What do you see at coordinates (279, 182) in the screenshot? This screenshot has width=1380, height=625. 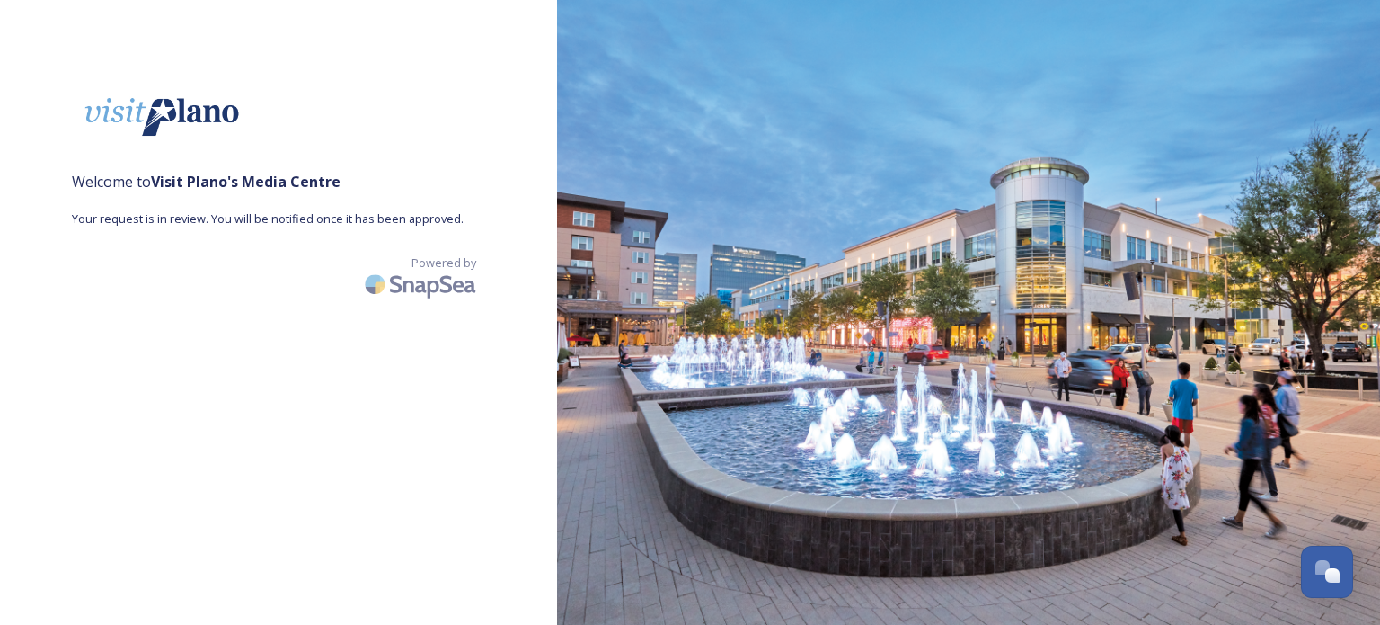 I see `span: Welcome to` at bounding box center [279, 182].